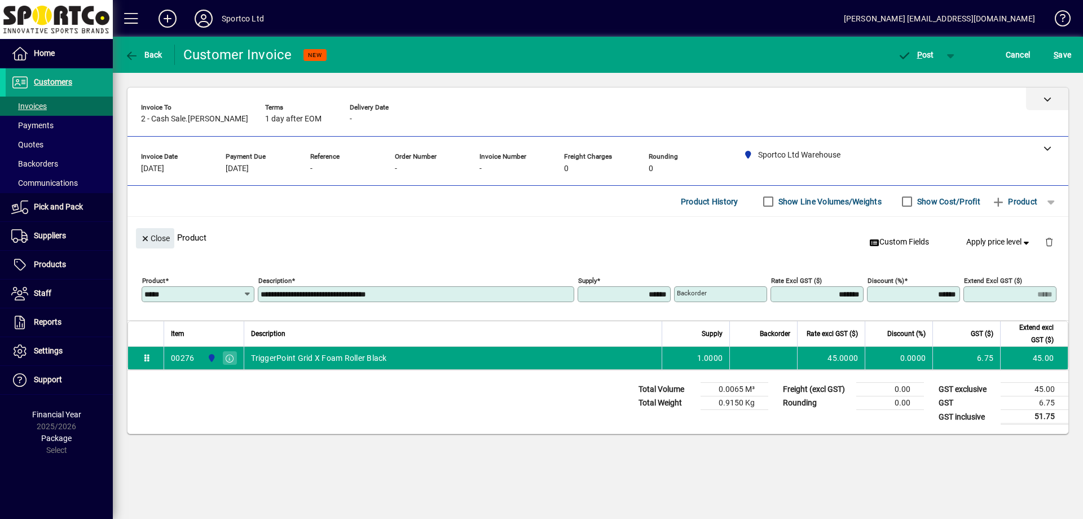 This screenshot has height=519, width=1083. Describe the element at coordinates (1019, 55) in the screenshot. I see `button: Cancel` at that location.